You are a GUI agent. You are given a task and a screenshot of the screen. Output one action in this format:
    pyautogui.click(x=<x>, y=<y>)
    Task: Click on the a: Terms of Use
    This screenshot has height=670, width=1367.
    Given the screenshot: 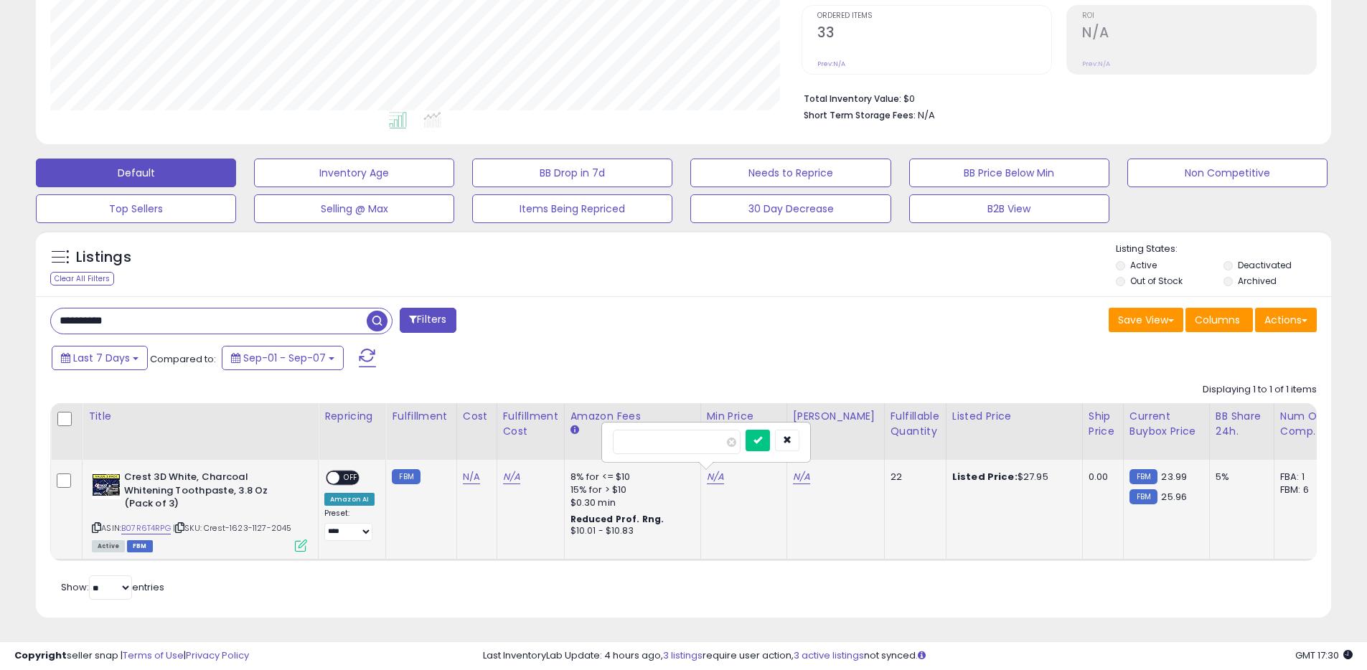 What is the action you would take?
    pyautogui.click(x=153, y=655)
    